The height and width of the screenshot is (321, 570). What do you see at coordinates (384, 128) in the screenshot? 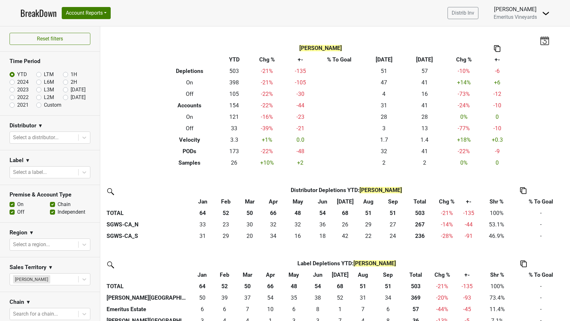
I see `td: 3` at bounding box center [384, 128].